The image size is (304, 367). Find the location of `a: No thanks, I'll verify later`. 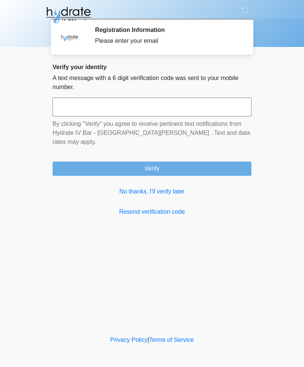

a: No thanks, I'll verify later is located at coordinates (152, 192).